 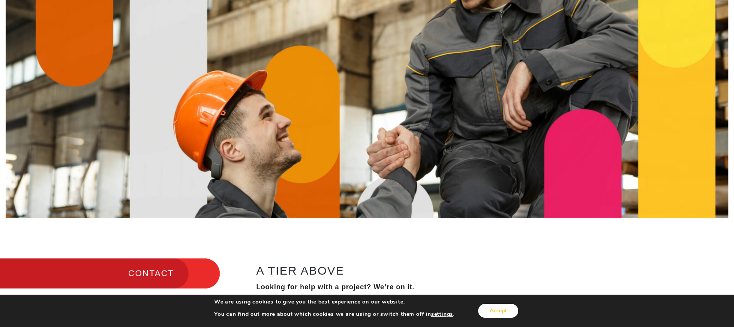 What do you see at coordinates (485, 270) in the screenshot?
I see `h2: A TIER ABOVE` at bounding box center [485, 270].